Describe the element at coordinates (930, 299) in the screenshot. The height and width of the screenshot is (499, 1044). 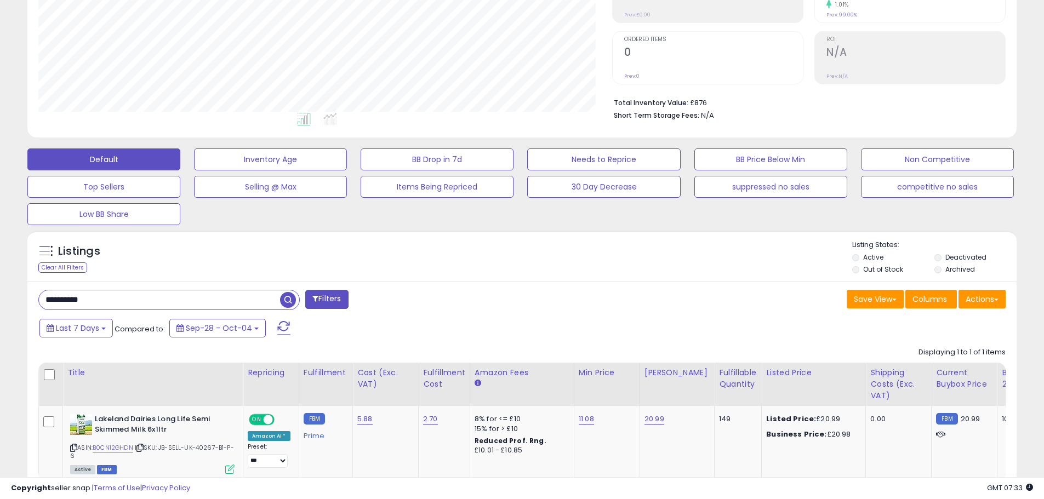
I see `span: Columns` at that location.